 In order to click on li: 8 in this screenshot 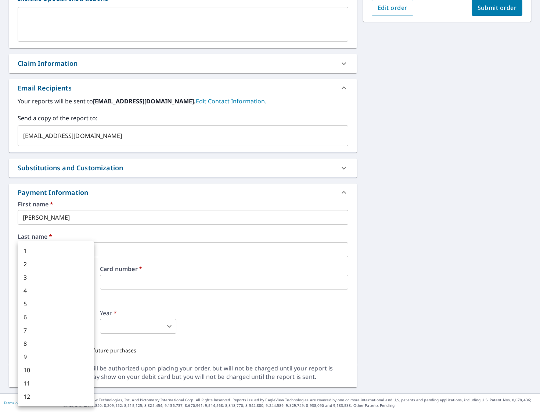, I will do `click(56, 343)`.